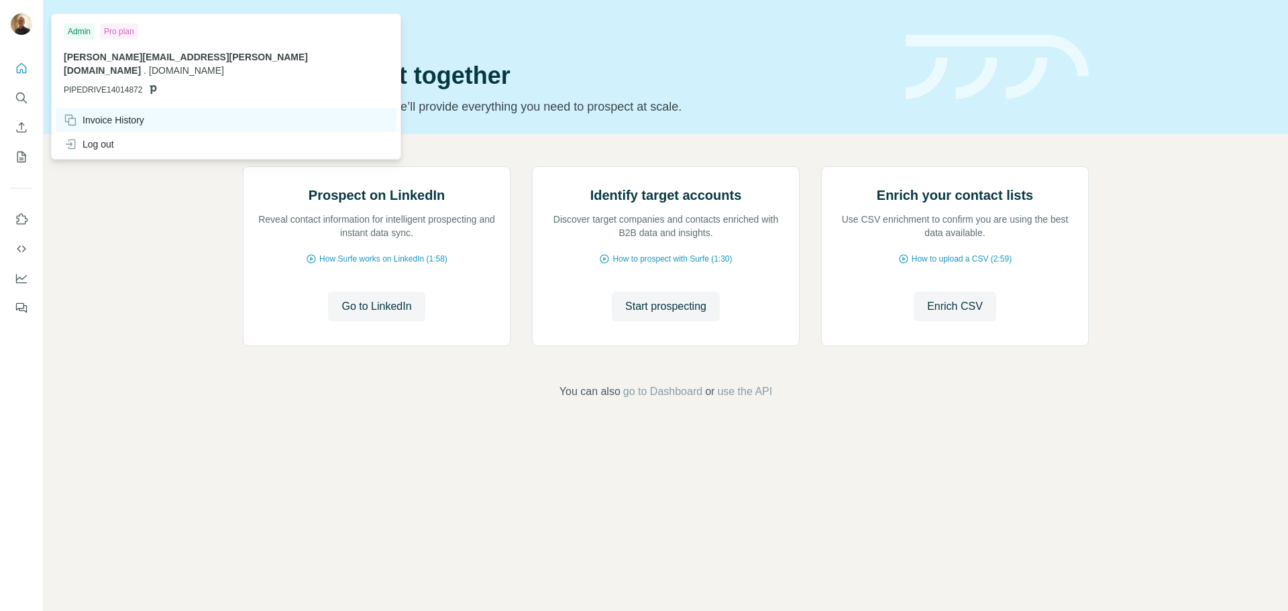 Image resolution: width=1288 pixels, height=611 pixels. I want to click on button: Search, so click(21, 98).